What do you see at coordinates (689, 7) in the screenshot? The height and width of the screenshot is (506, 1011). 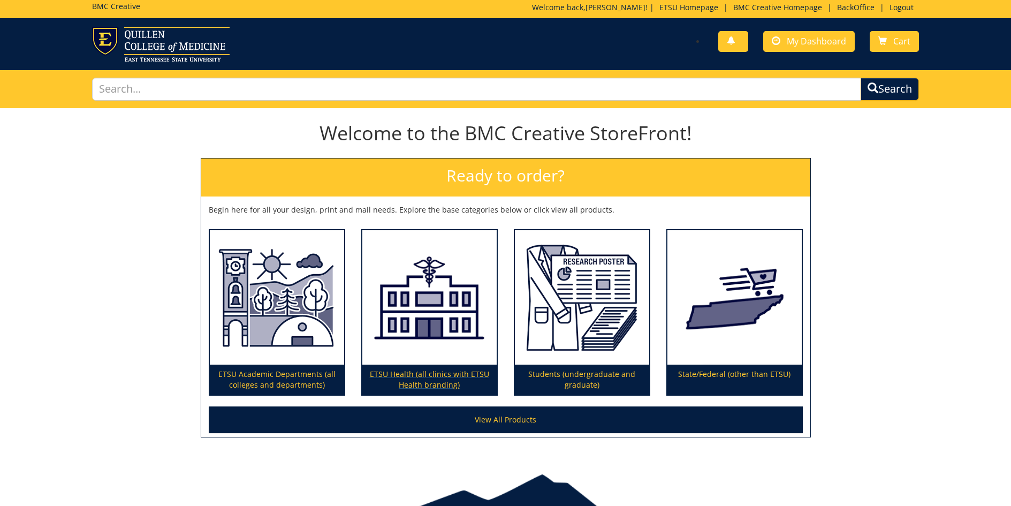 I see `a: ETSU Homepage` at bounding box center [689, 7].